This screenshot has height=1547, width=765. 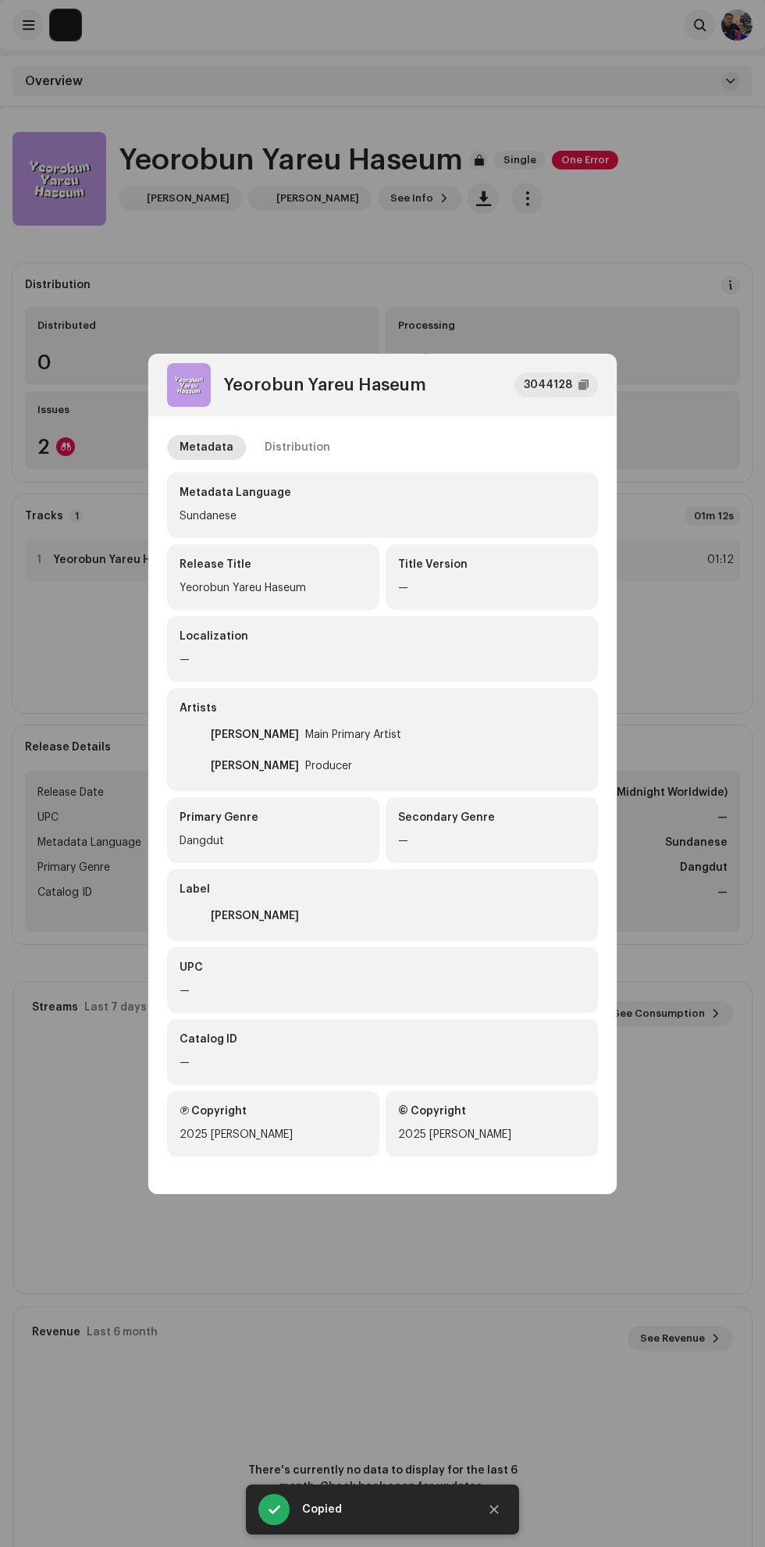 I want to click on div: Main Primary Artist, so click(x=353, y=735).